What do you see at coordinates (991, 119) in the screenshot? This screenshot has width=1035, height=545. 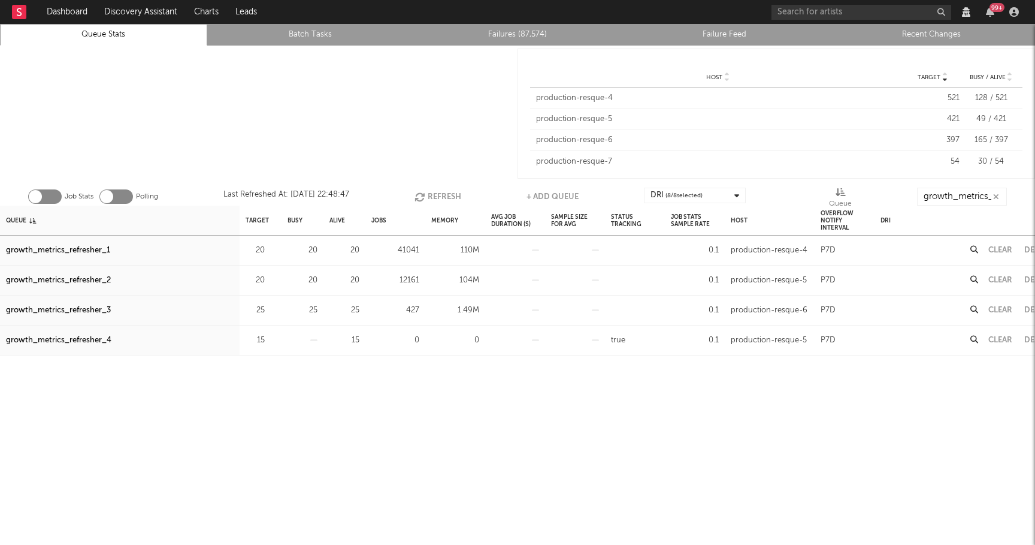 I see `div: 49 / 421` at bounding box center [991, 119].